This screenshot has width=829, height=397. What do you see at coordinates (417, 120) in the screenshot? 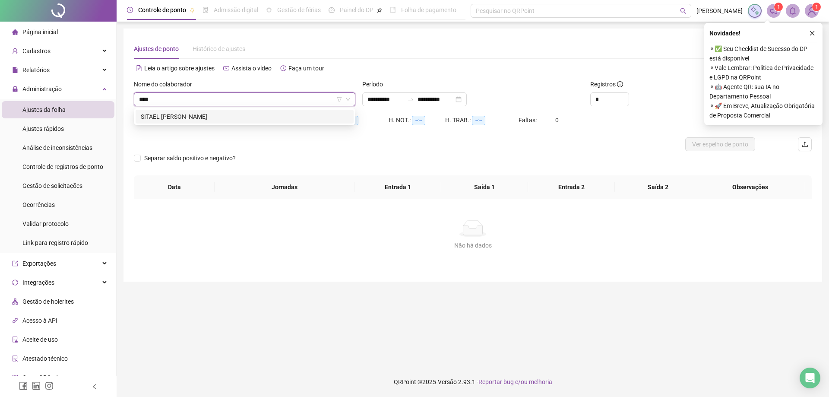
I see `div: H. NOT.:` at bounding box center [417, 120].